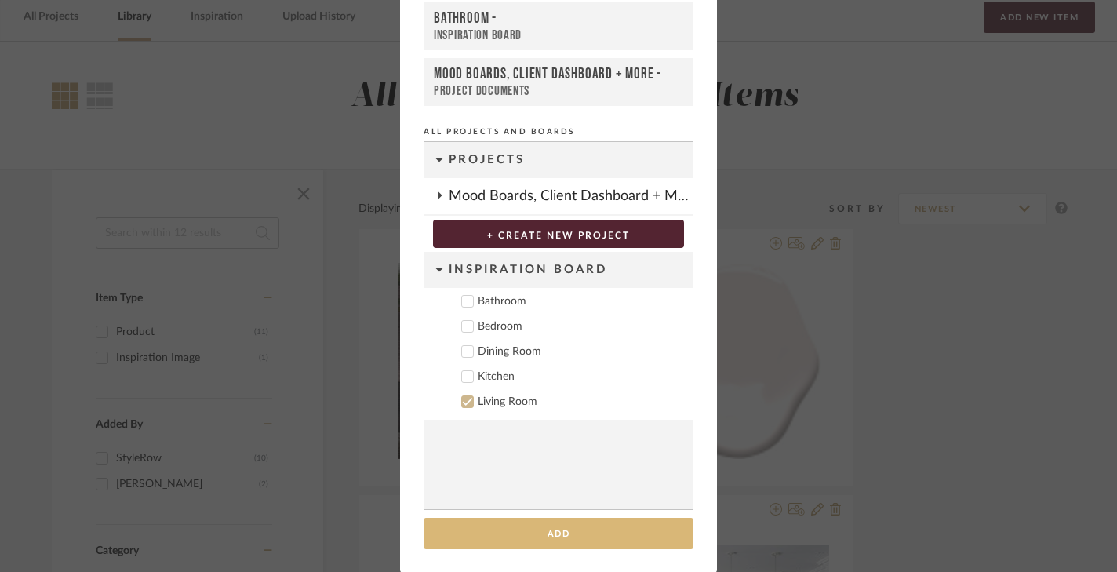  I want to click on div: Projects, so click(570, 160).